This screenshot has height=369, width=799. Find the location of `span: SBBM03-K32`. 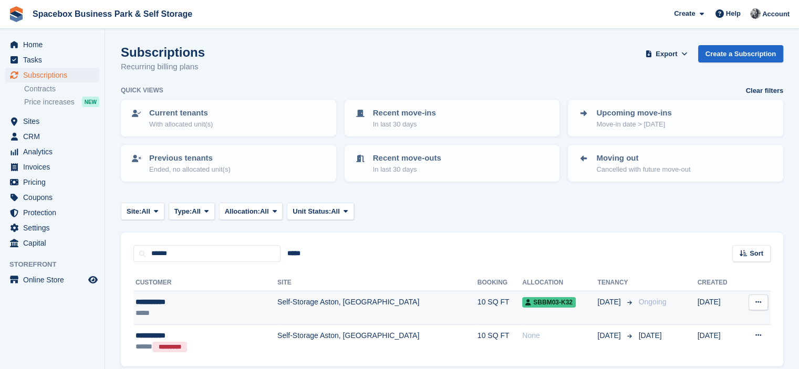

span: SBBM03-K32 is located at coordinates (549, 303).